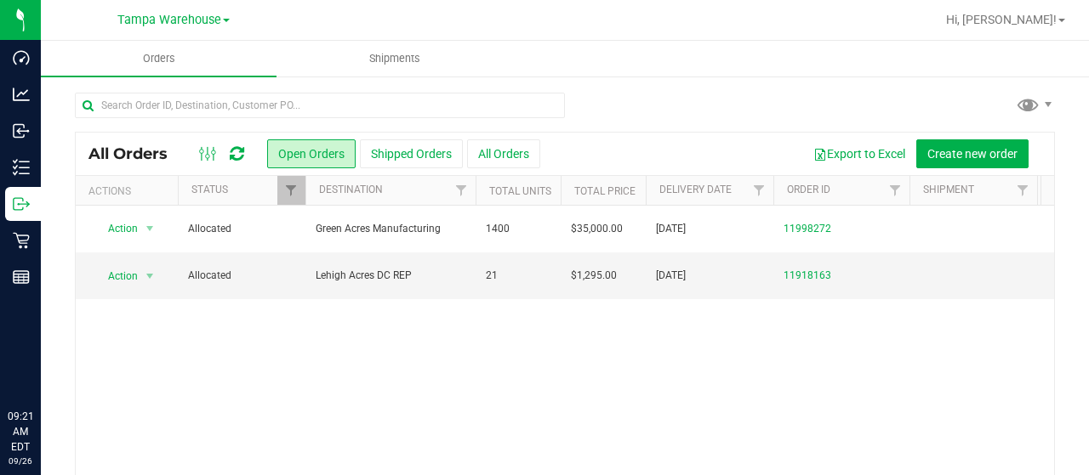  What do you see at coordinates (605, 191) in the screenshot?
I see `a: Total Price` at bounding box center [605, 191].